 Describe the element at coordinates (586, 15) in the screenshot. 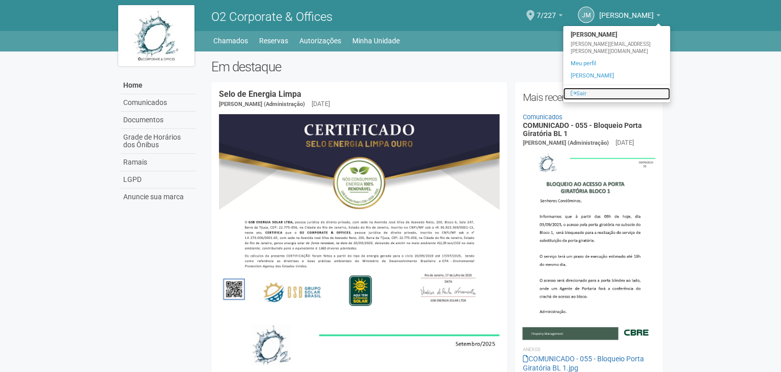

I see `a: JM` at that location.